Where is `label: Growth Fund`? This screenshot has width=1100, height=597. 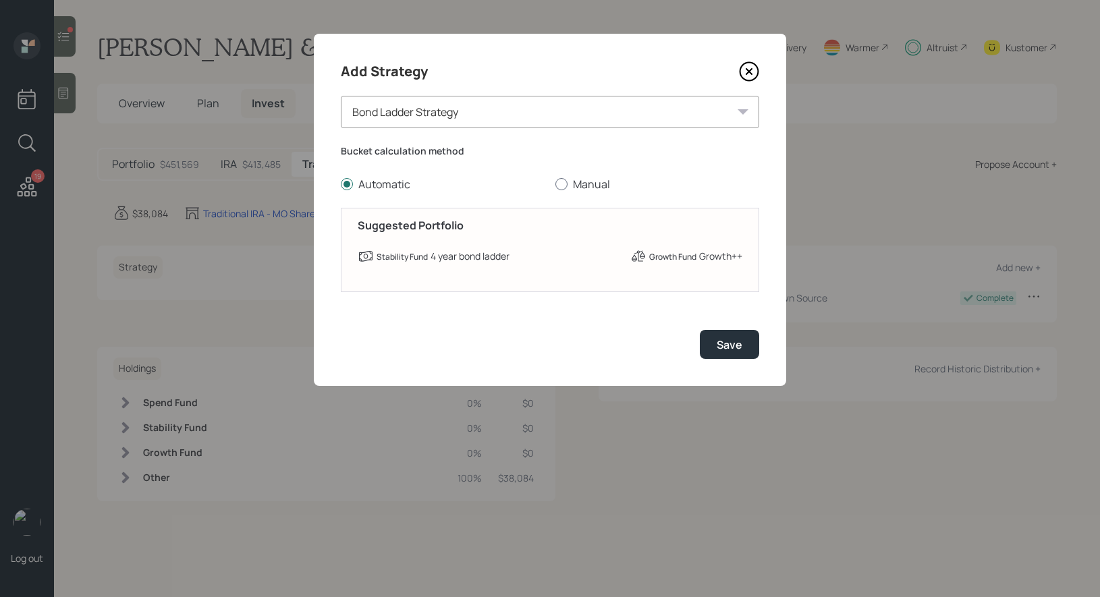 label: Growth Fund is located at coordinates (673, 257).